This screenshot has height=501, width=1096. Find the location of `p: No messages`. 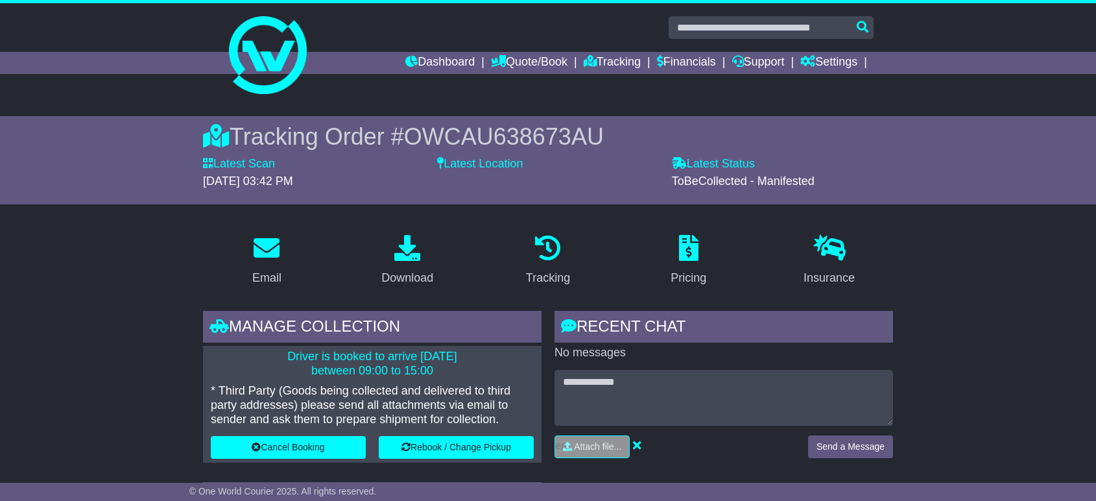

p: No messages is located at coordinates (724, 353).